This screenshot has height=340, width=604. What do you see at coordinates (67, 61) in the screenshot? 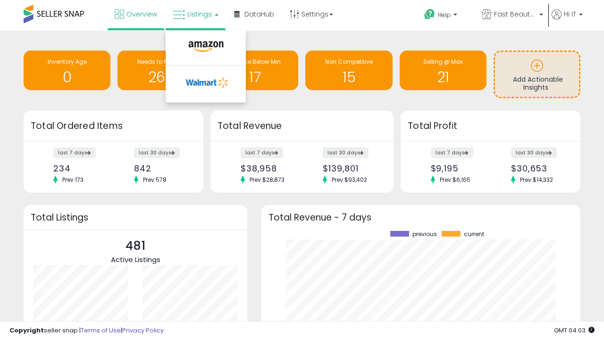
I see `span: Inventory Age` at bounding box center [67, 61].